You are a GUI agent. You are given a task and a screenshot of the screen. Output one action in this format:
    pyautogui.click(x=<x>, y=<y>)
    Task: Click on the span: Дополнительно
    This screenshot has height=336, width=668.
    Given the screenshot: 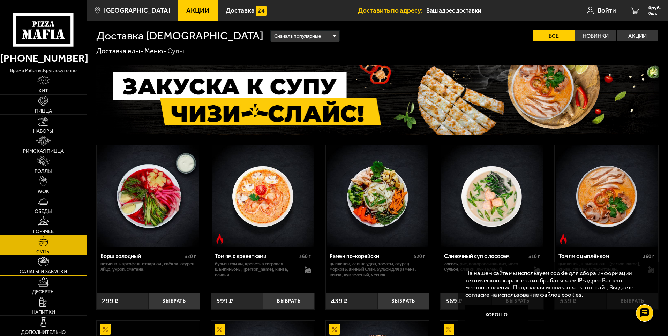 What is the action you would take?
    pyautogui.click(x=43, y=332)
    